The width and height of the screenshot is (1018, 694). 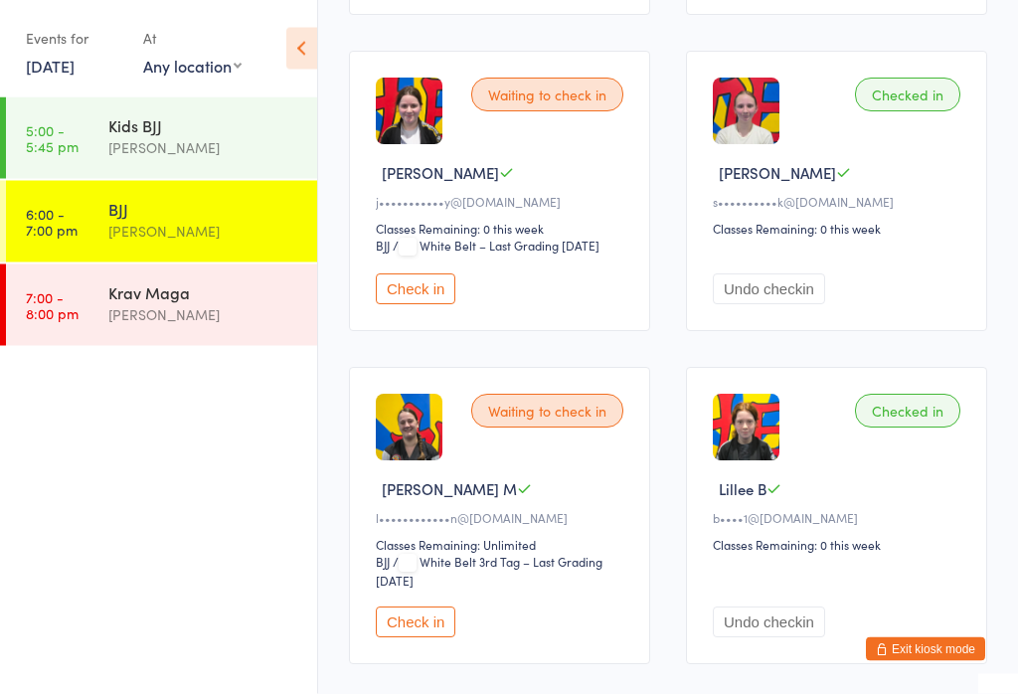 What do you see at coordinates (52, 138) in the screenshot?
I see `time: 5:00 - 5:45 pm` at bounding box center [52, 138].